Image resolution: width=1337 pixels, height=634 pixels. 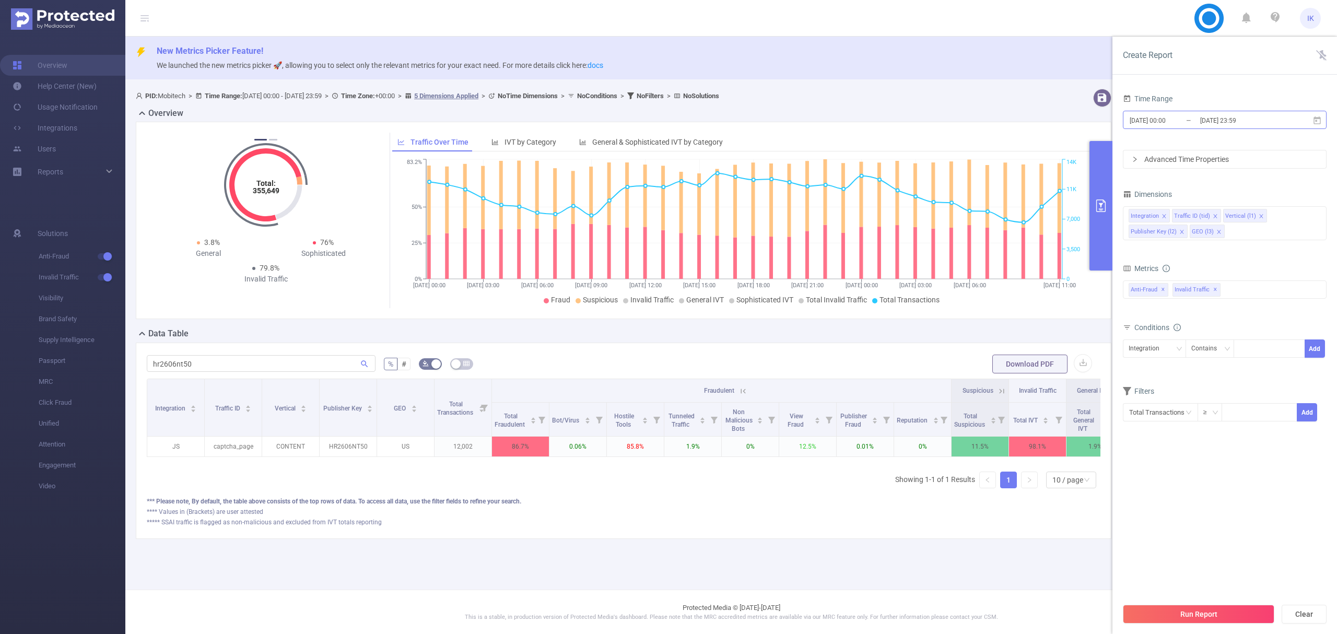 I want to click on h2: Overview, so click(x=166, y=113).